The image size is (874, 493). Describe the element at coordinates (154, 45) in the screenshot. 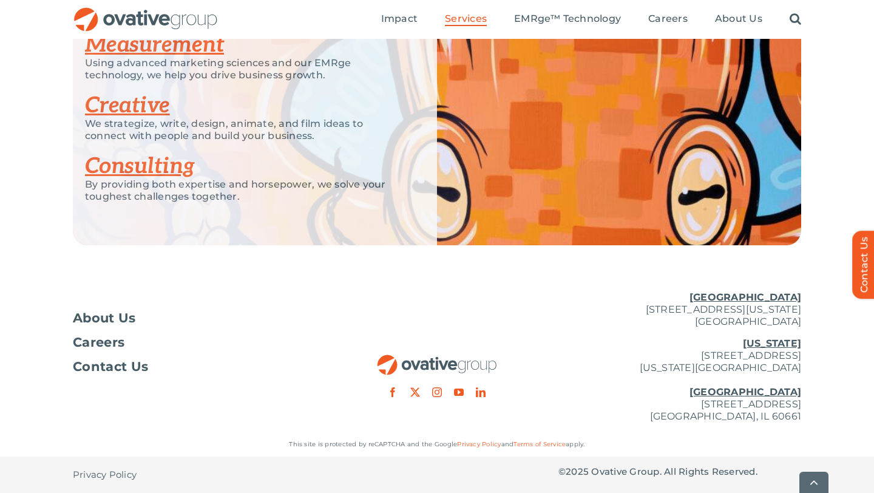

I see `a: Measurement` at that location.